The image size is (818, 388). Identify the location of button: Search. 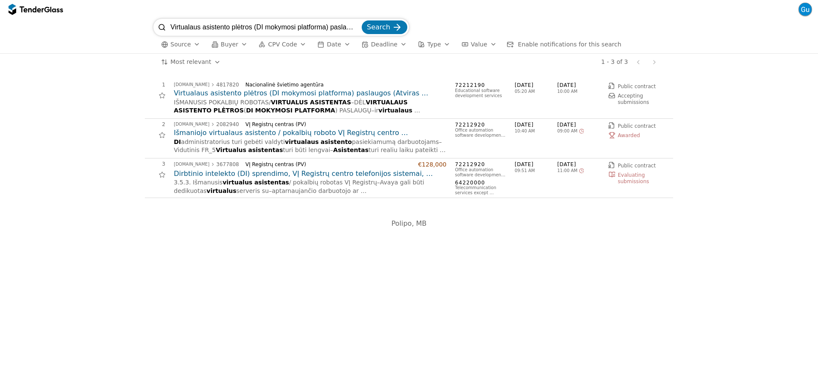
(384, 27).